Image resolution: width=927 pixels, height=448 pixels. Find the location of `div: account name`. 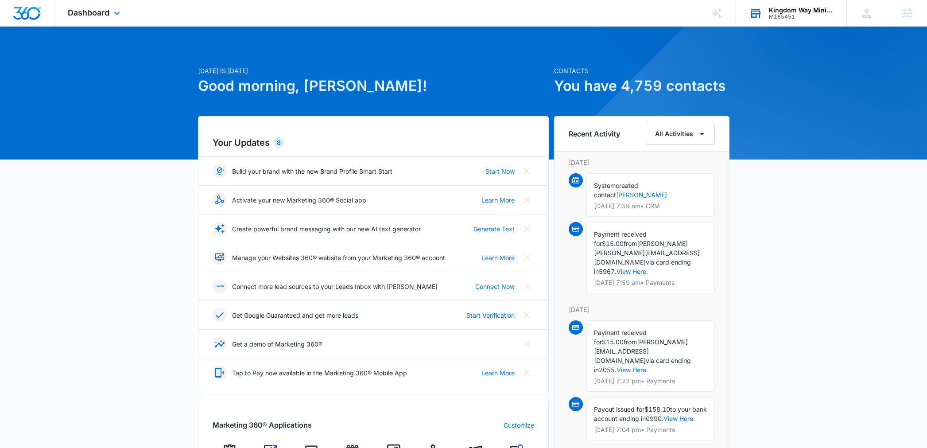

div: account name is located at coordinates (801, 10).